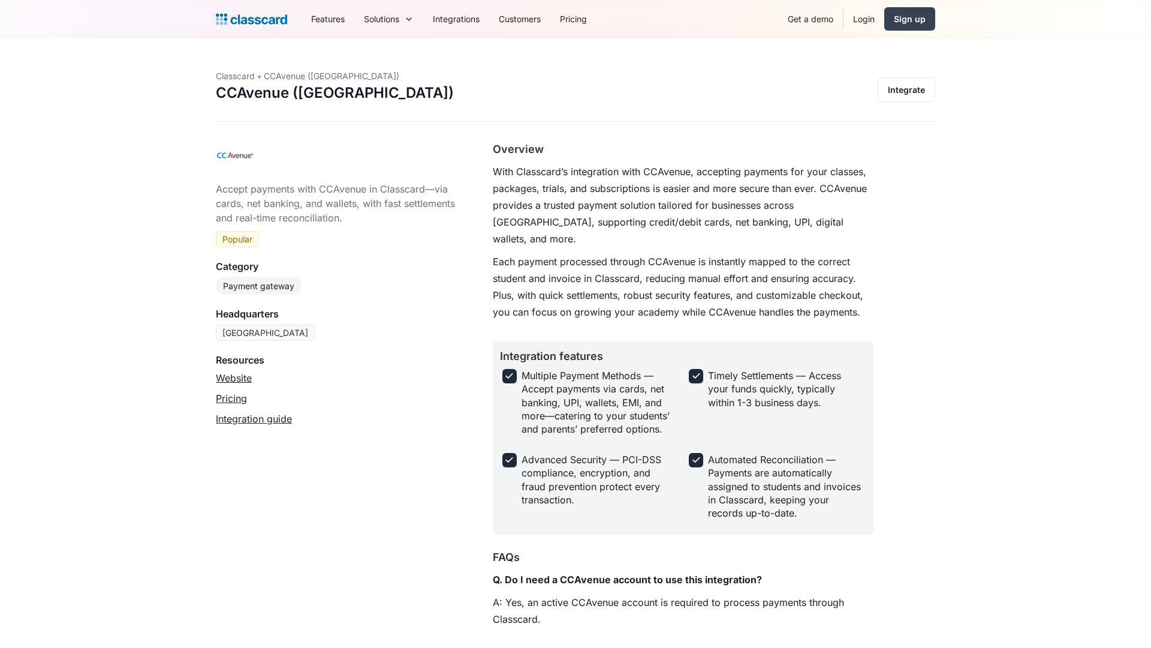 This screenshot has width=1151, height=648. Describe the element at coordinates (599, 402) in the screenshot. I see `div: Multiple Payment Methods — Accept payments via cards, net banking, UPI, wallets, EMI, and more—ca...` at that location.